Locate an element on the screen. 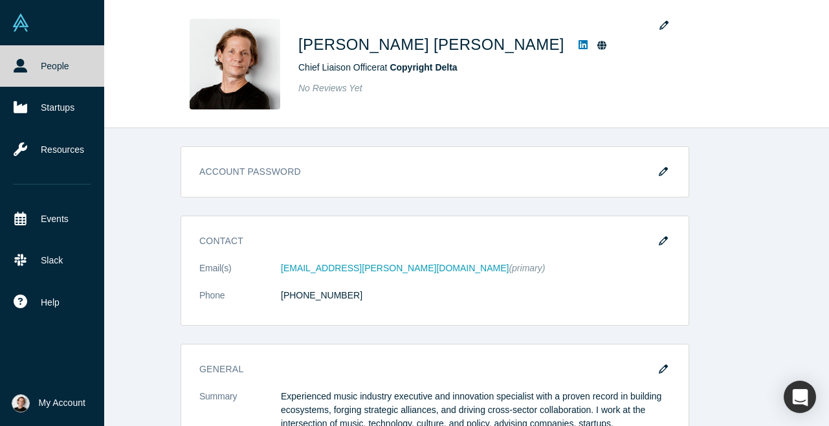  h3: Contact is located at coordinates (426, 241).